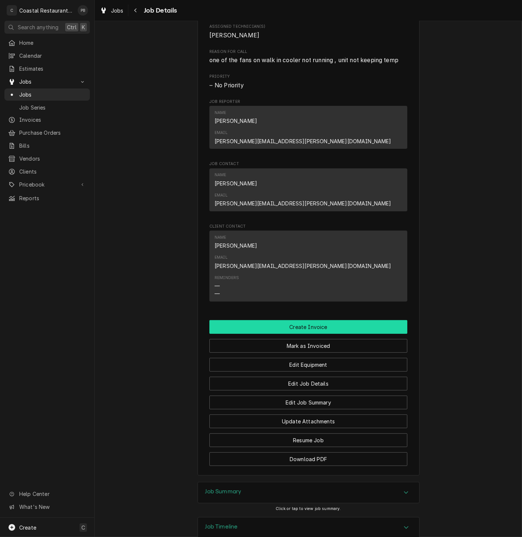 The image size is (522, 537). Describe the element at coordinates (308, 402) in the screenshot. I see `button: Edit Job Summary` at that location.